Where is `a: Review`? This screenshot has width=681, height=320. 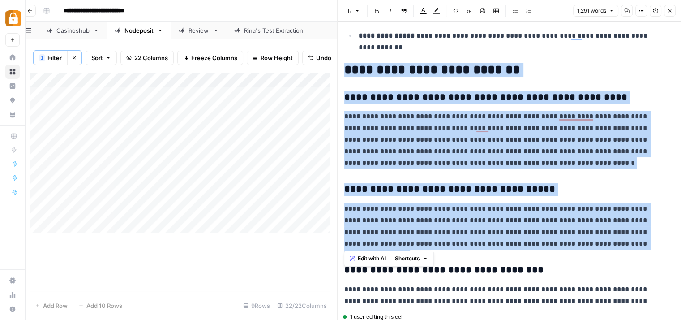 a: Review is located at coordinates (199, 30).